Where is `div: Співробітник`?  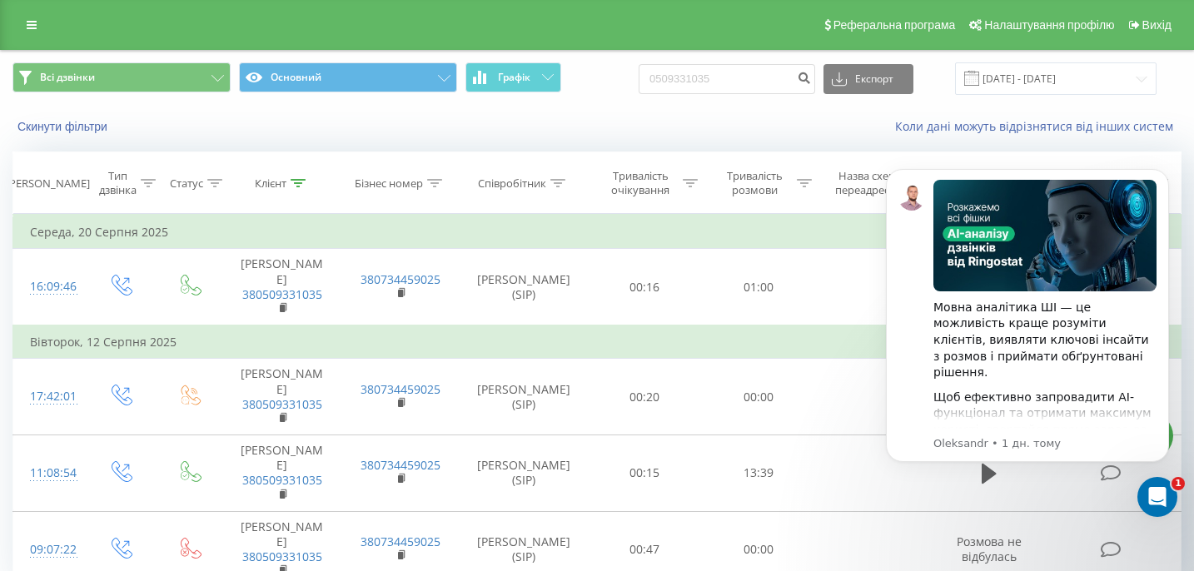
div: Співробітник is located at coordinates (512, 183).